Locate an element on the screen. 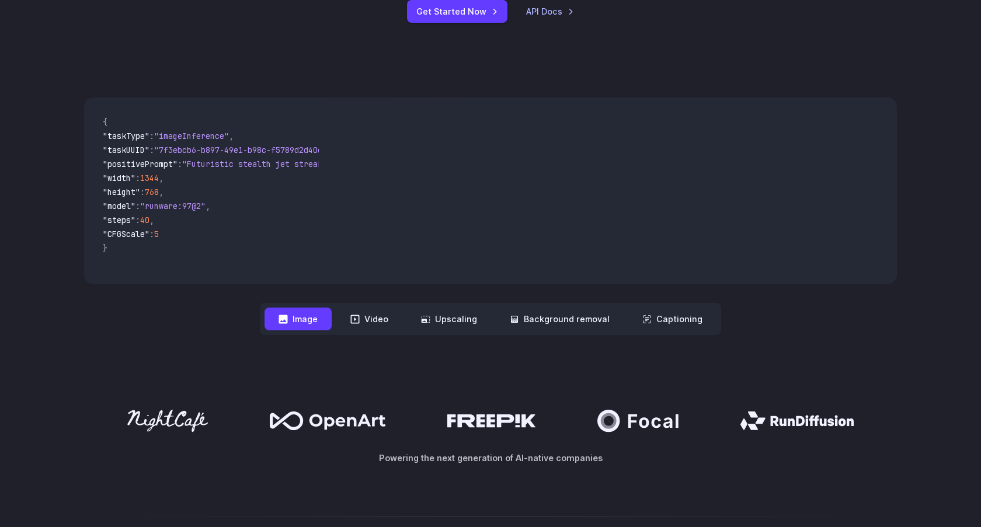  span: "imageInference" is located at coordinates (192, 136).